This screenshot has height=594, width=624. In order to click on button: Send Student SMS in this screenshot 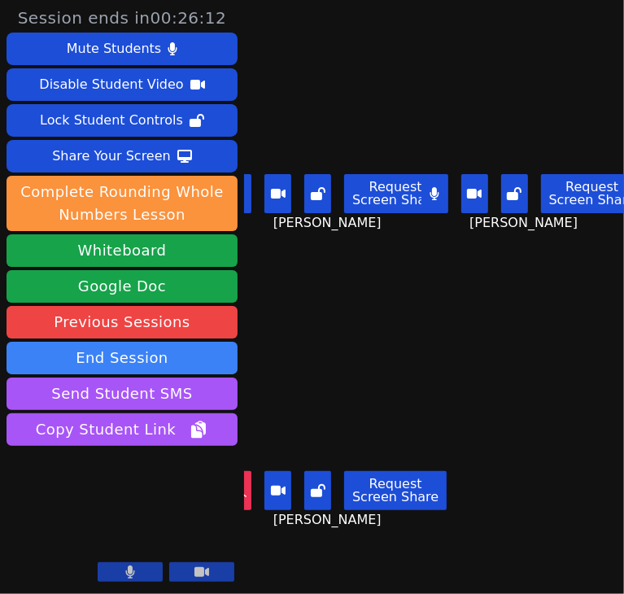, I will do `click(122, 394)`.